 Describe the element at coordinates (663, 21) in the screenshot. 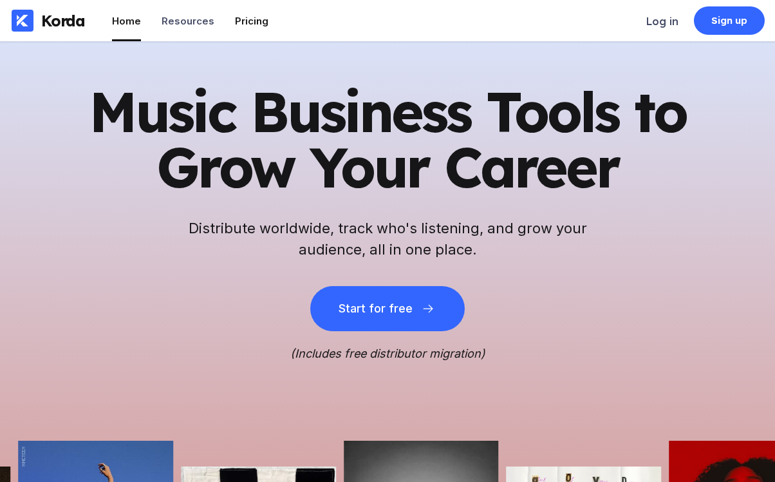

I see `div: Log in` at that location.